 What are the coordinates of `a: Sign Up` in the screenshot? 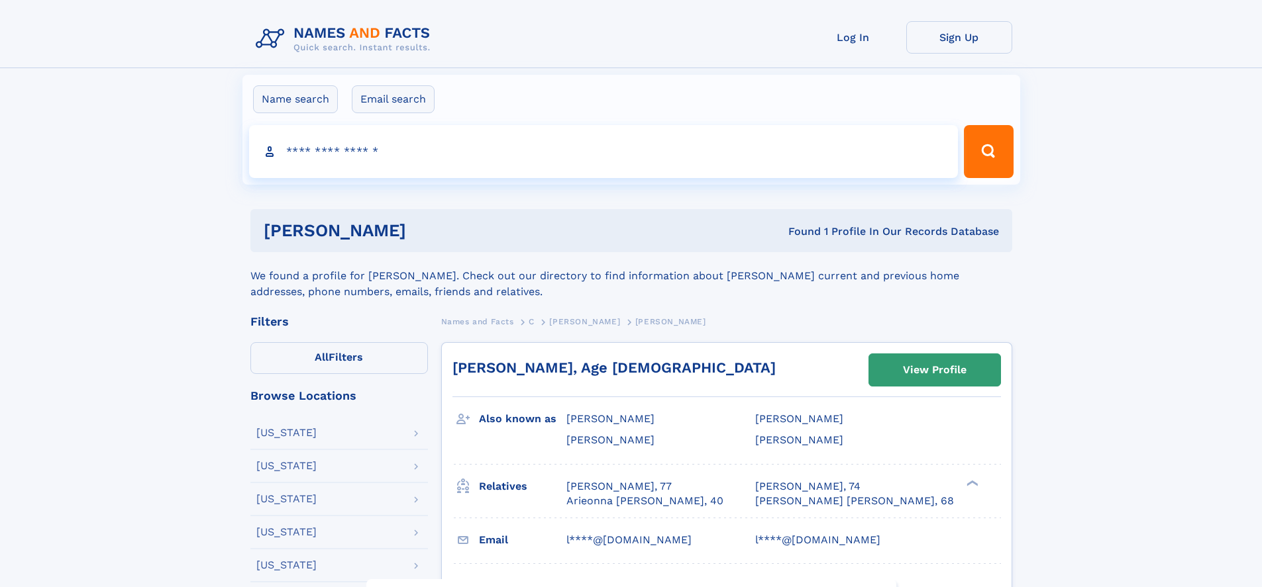 It's located at (959, 37).